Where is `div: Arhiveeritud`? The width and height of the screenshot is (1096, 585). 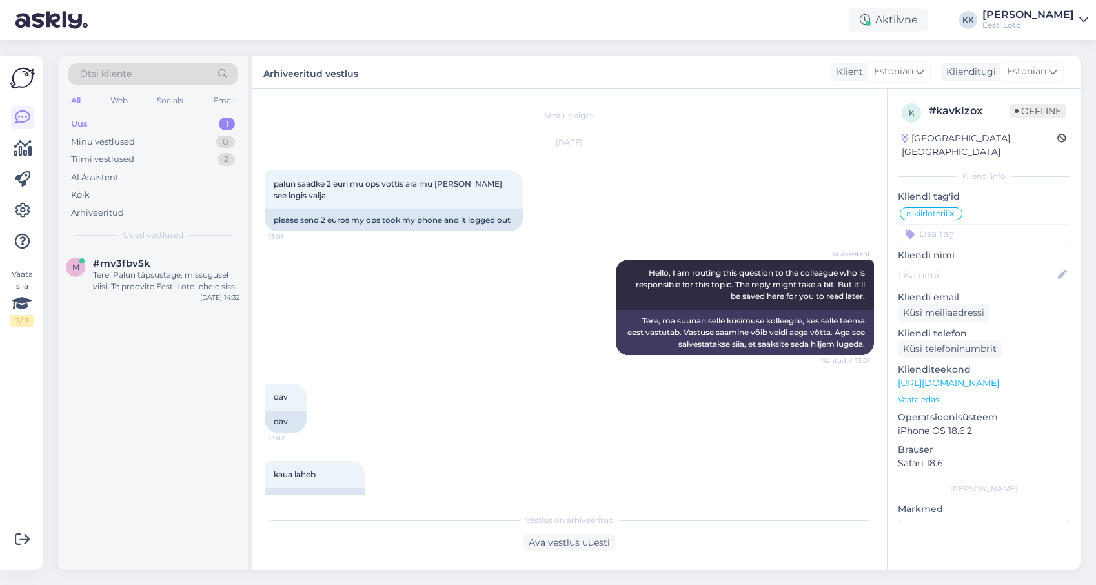
div: Arhiveeritud is located at coordinates (97, 213).